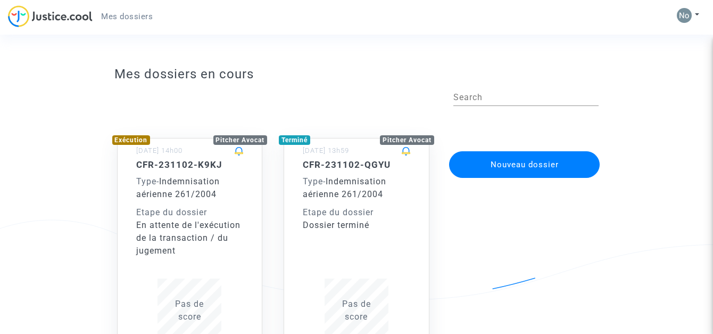 This screenshot has width=713, height=334. Describe the element at coordinates (132, 140) in the screenshot. I see `div: Exécution` at that location.